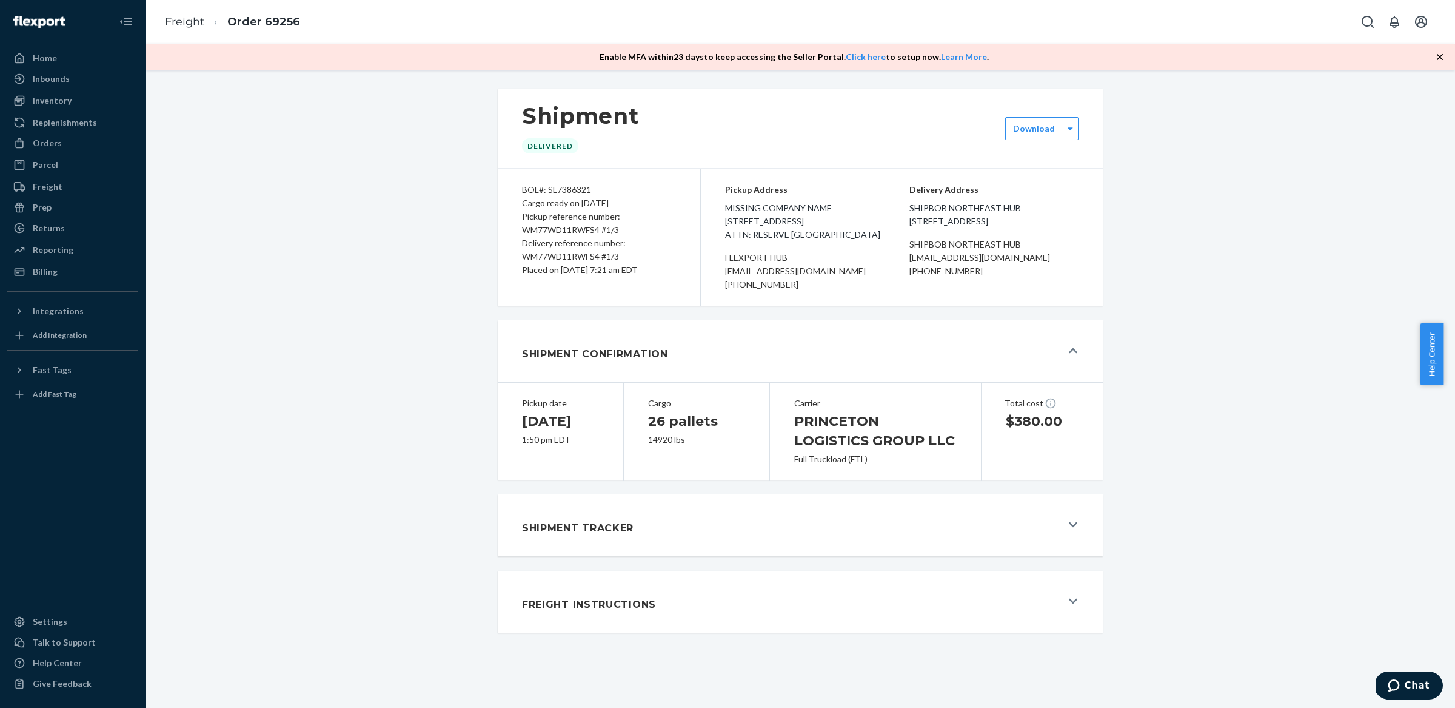  Describe the element at coordinates (866, 56) in the screenshot. I see `a: Click here` at that location.